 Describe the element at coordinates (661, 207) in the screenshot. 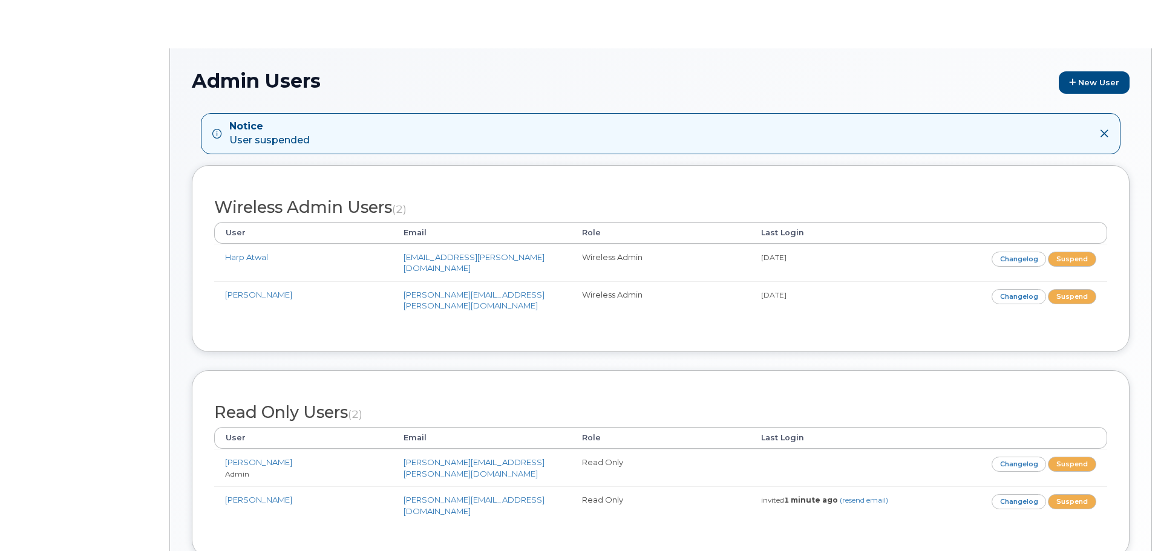

I see `h2: Wireless Admin Users` at that location.